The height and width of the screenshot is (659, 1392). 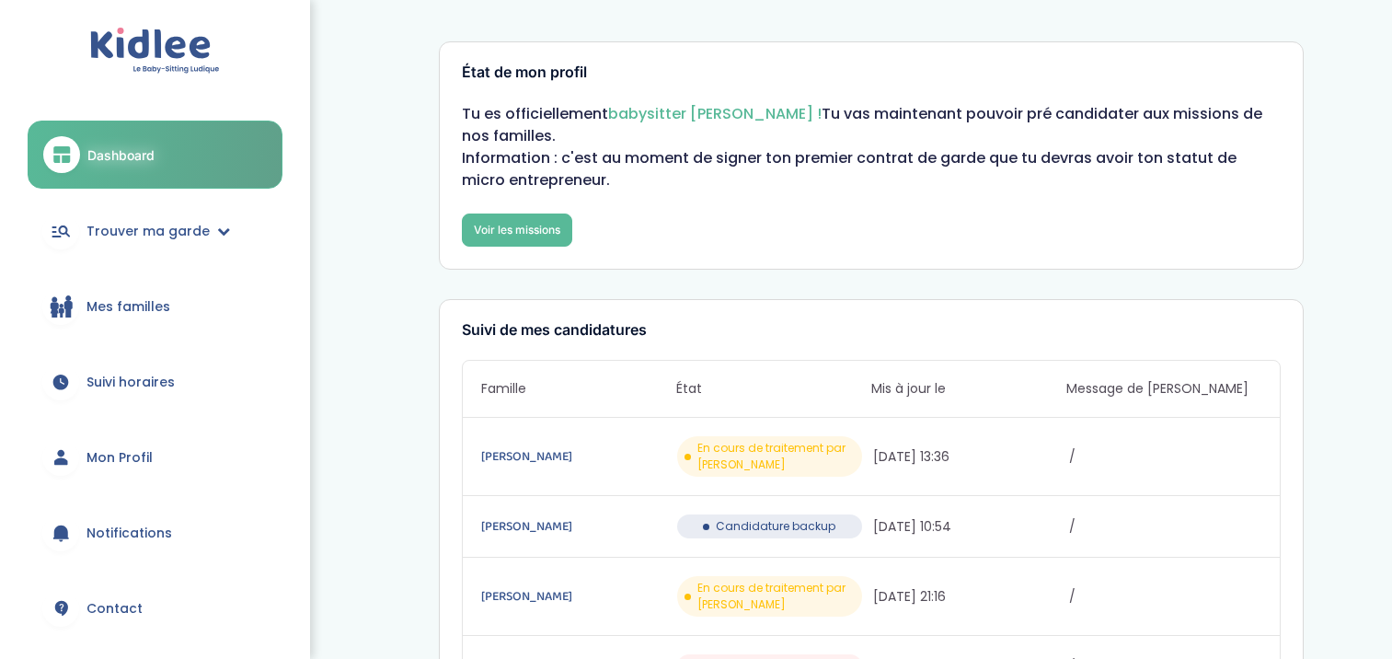 What do you see at coordinates (120, 457) in the screenshot?
I see `span: Mon Profil` at bounding box center [120, 457].